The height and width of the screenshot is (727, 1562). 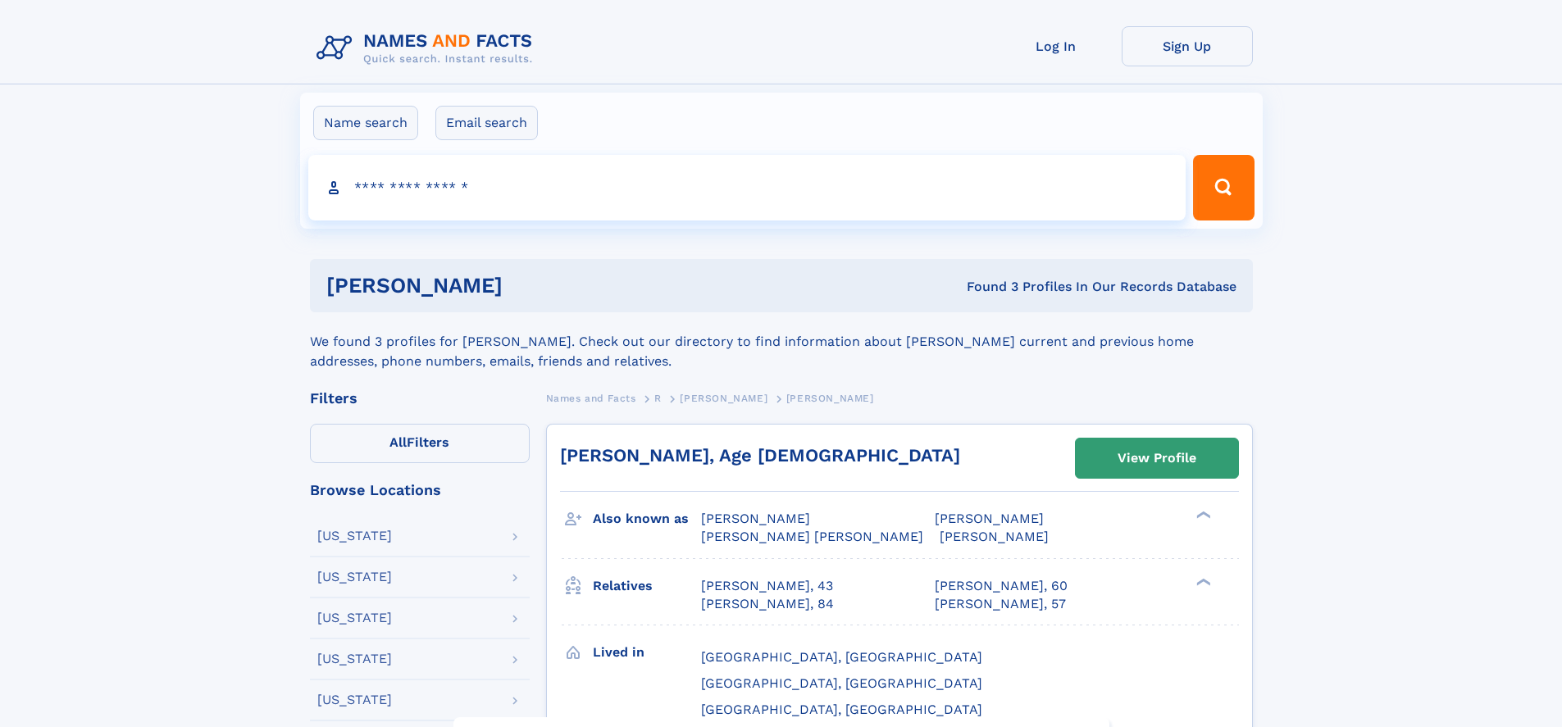 What do you see at coordinates (1187, 46) in the screenshot?
I see `a: Sign Up` at bounding box center [1187, 46].